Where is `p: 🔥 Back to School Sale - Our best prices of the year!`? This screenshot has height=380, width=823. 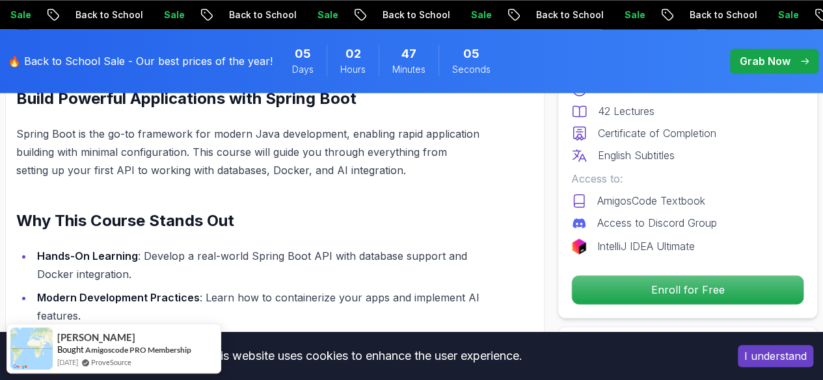
p: 🔥 Back to School Sale - Our best prices of the year! is located at coordinates (140, 61).